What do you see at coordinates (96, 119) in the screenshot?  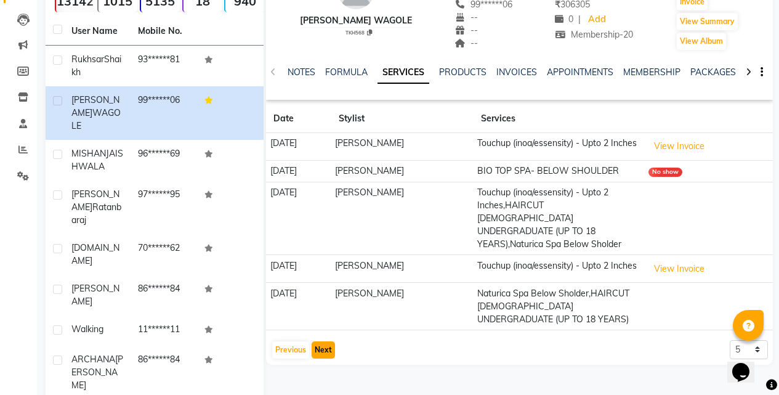 I see `span: WAGOLE` at bounding box center [96, 119].